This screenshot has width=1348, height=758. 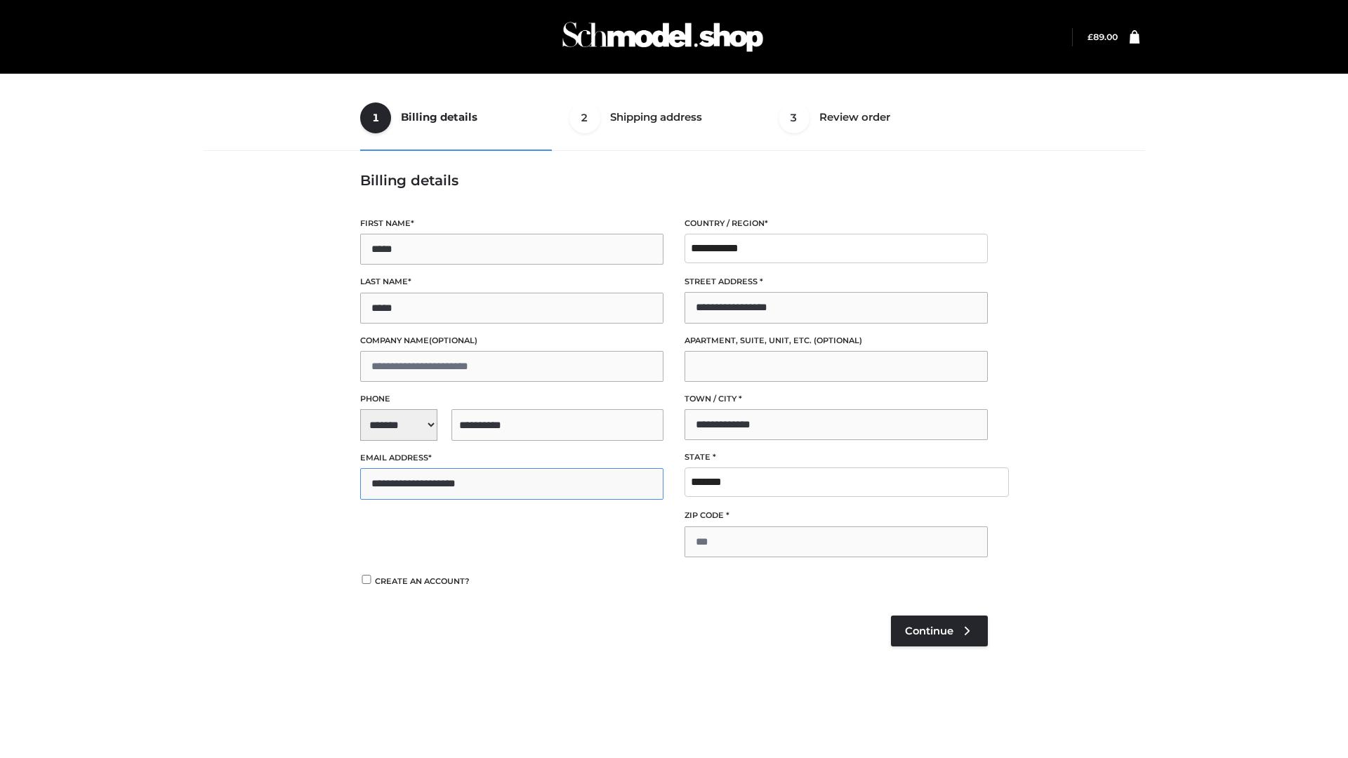 What do you see at coordinates (836, 282) in the screenshot?
I see `label: Street address` at bounding box center [836, 282].